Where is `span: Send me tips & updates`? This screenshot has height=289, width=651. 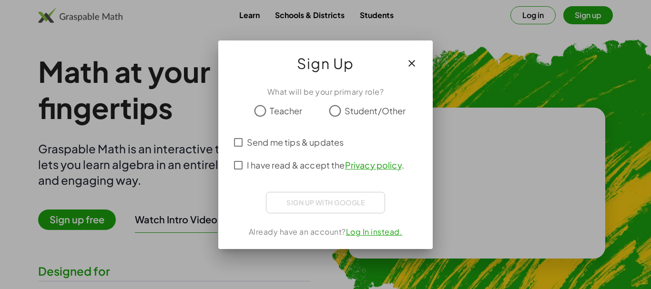
span: Send me tips & updates is located at coordinates (295, 142).